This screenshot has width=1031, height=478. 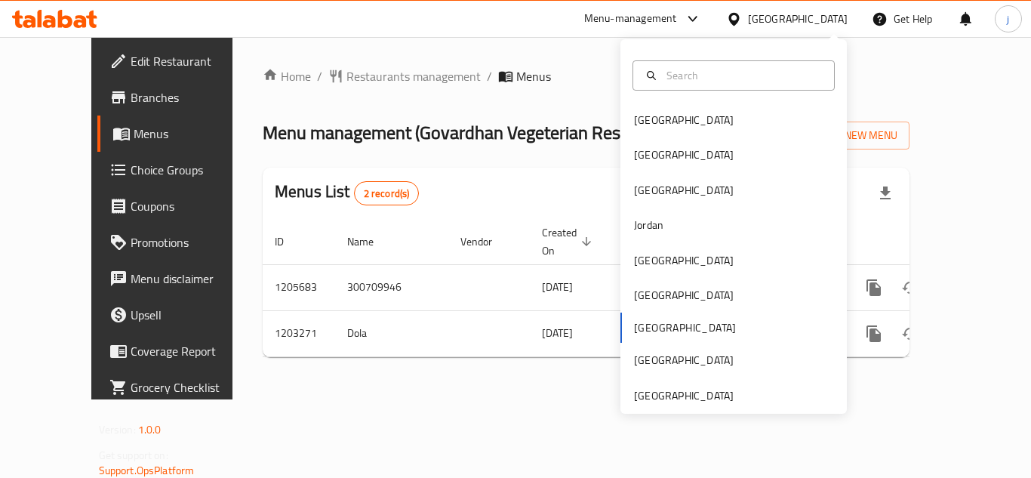 What do you see at coordinates (191, 279) in the screenshot?
I see `span: Menu disclaimer` at bounding box center [191, 279].